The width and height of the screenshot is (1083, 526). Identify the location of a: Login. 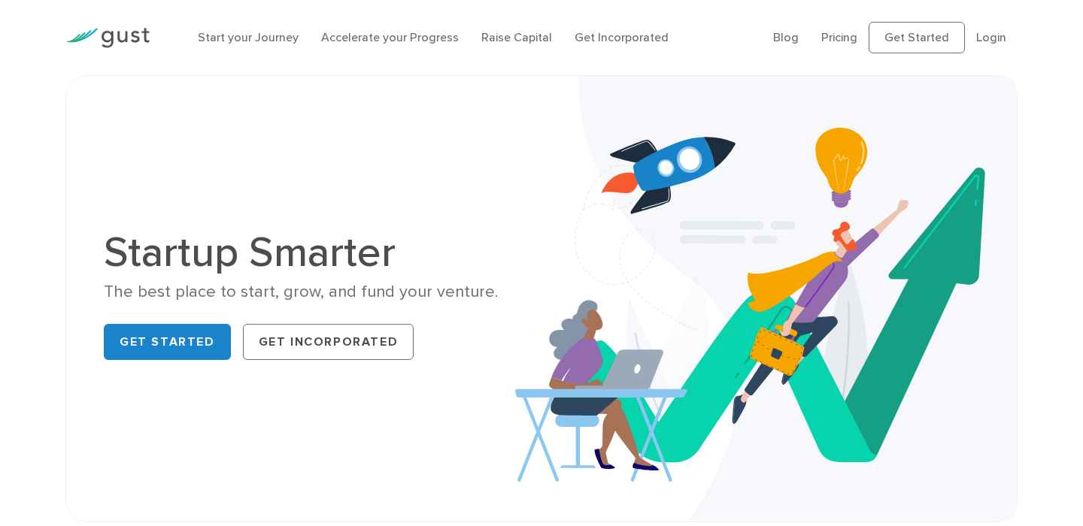
(991, 37).